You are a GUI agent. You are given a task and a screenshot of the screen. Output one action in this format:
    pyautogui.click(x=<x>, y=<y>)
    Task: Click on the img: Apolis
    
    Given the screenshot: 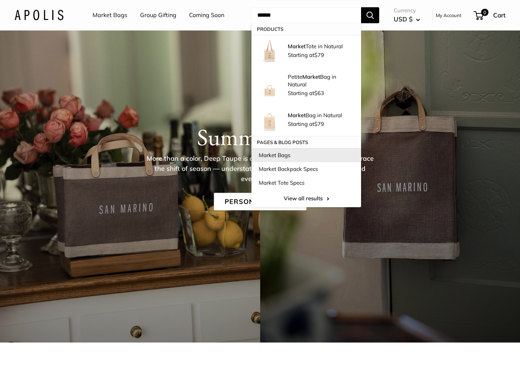 What is the action you would take?
    pyautogui.click(x=39, y=15)
    